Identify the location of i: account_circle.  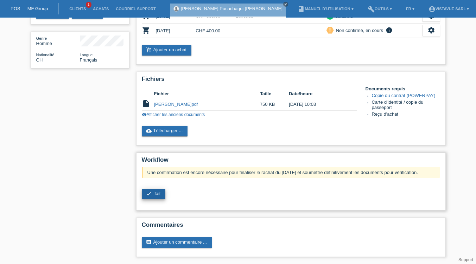
(432, 9).